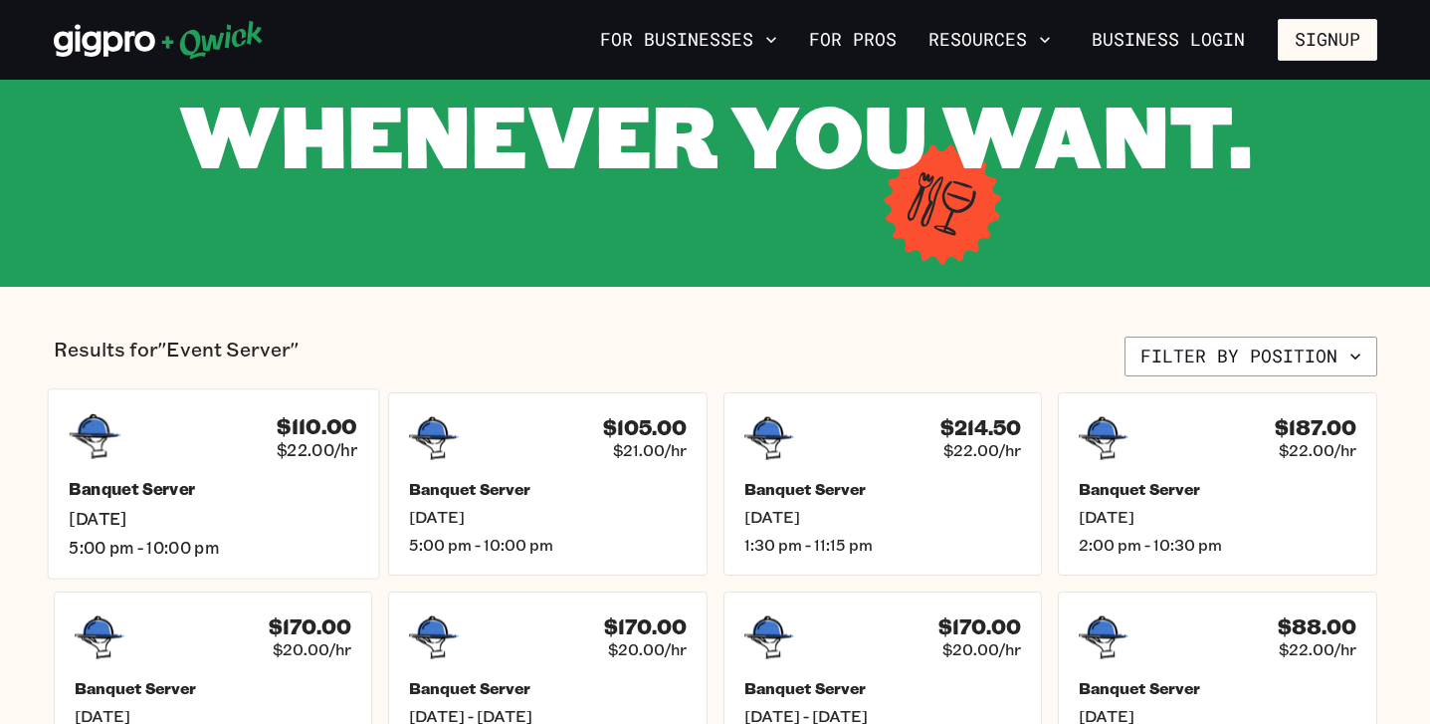 Image resolution: width=1430 pixels, height=724 pixels. What do you see at coordinates (176, 356) in the screenshot?
I see `p: Results for "Event Server"` at bounding box center [176, 356].